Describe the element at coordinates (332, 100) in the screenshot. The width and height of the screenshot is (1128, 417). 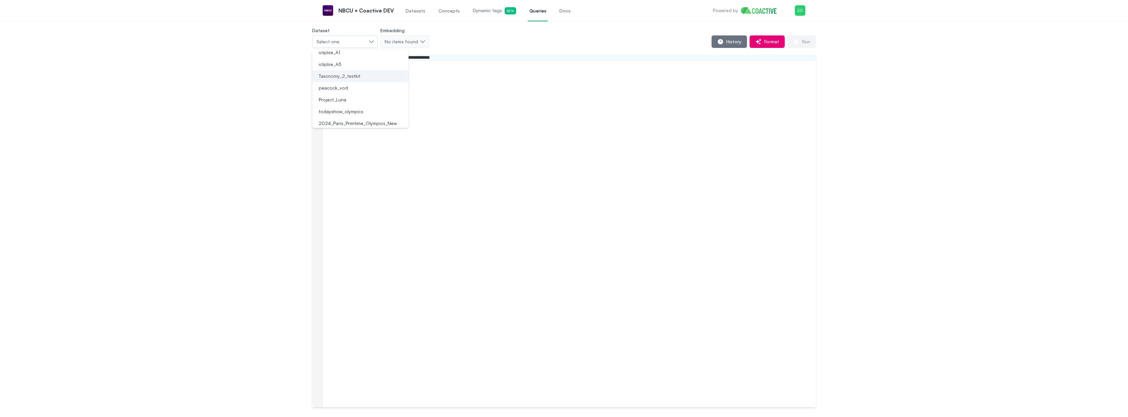
I see `span: Project_Luna` at that location.